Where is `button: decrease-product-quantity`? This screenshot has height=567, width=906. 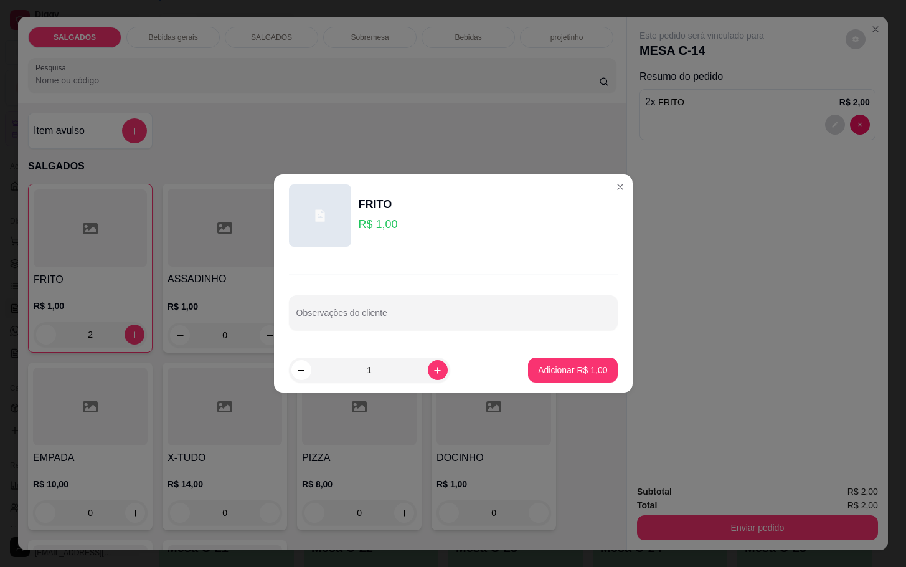 button: decrease-product-quantity is located at coordinates (301, 370).